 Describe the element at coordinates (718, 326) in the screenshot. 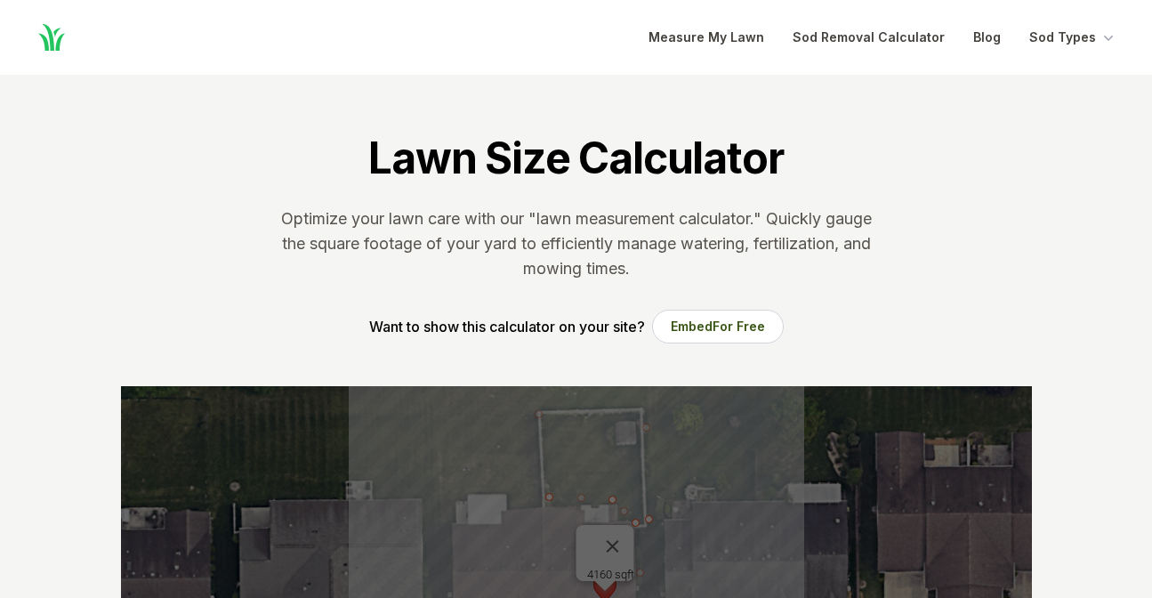

I see `button: EmbedFor Free` at that location.